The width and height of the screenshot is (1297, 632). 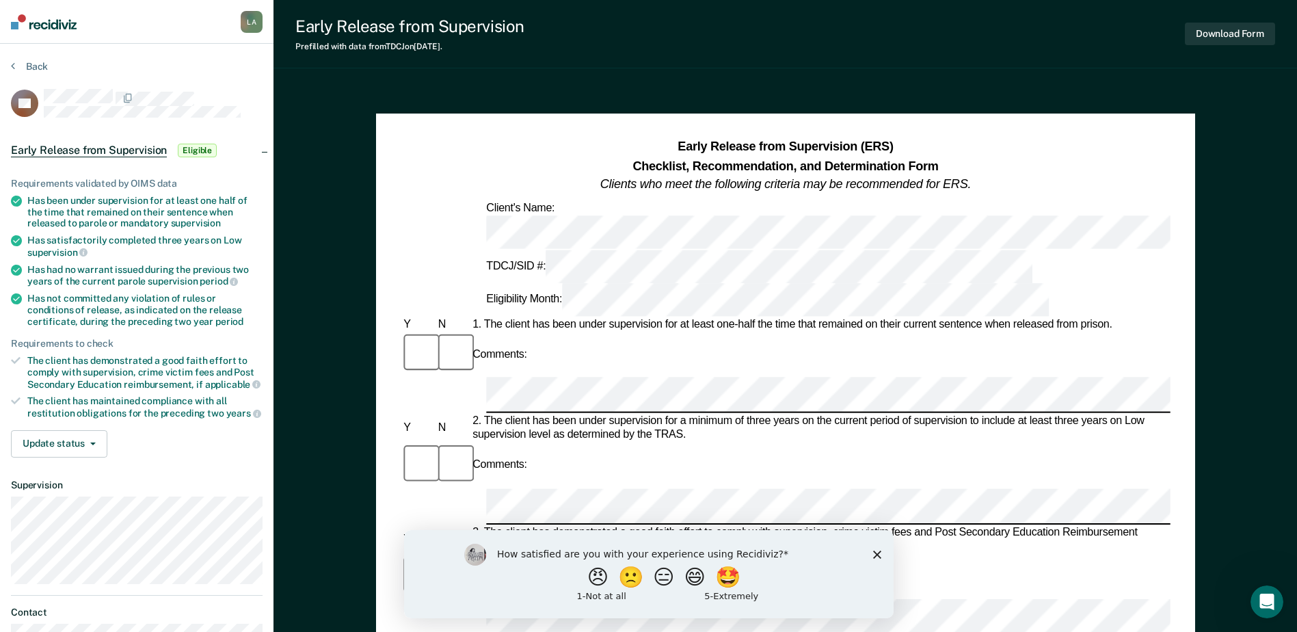 I want to click on button: 5, so click(x=325, y=47).